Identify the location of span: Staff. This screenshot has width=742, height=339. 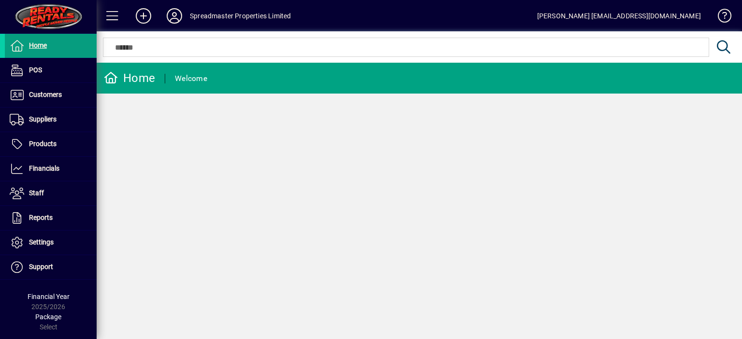
(36, 193).